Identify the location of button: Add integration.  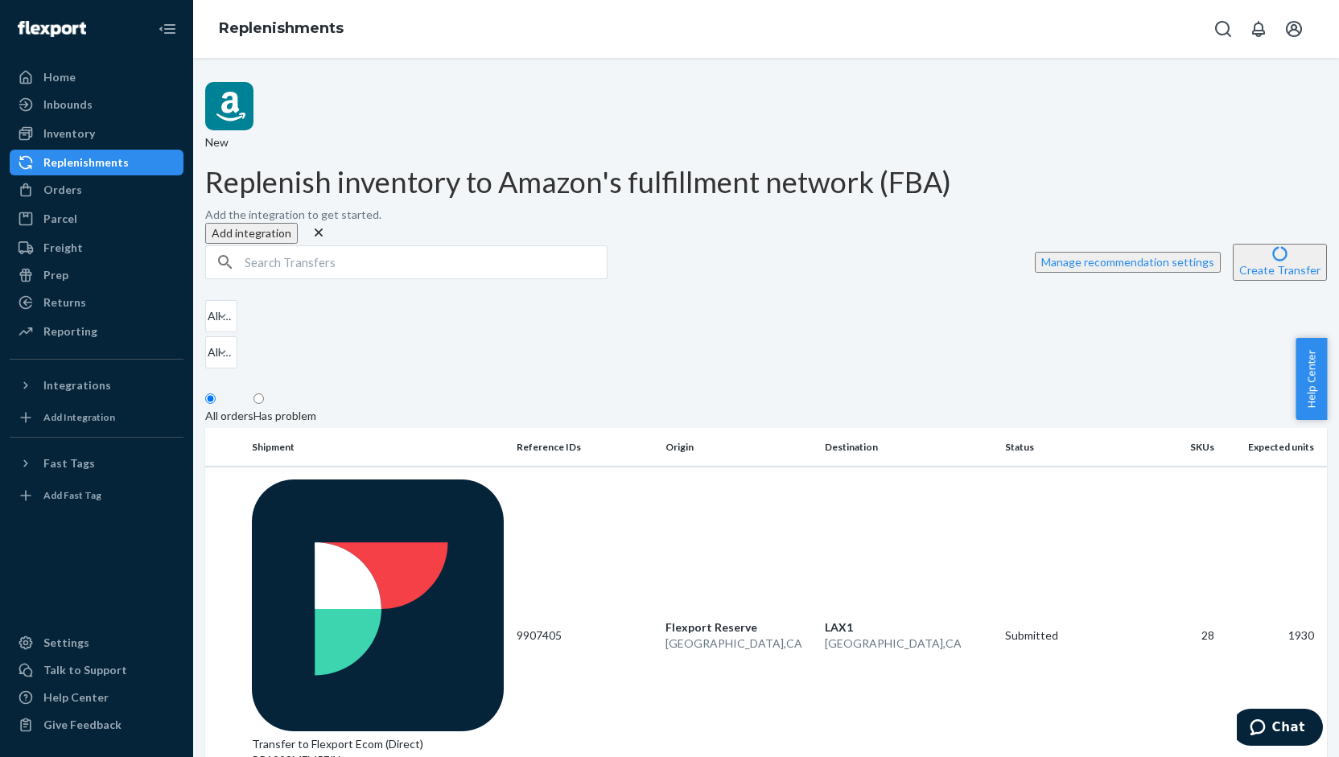
(251, 233).